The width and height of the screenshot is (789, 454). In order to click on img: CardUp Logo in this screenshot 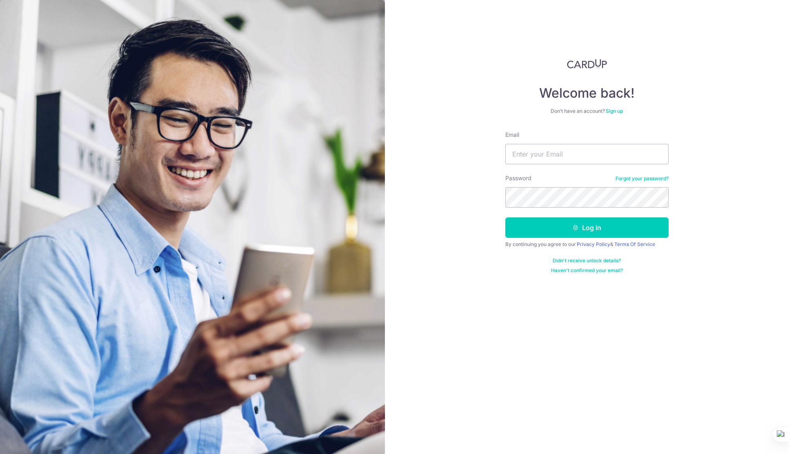, I will do `click(587, 64)`.